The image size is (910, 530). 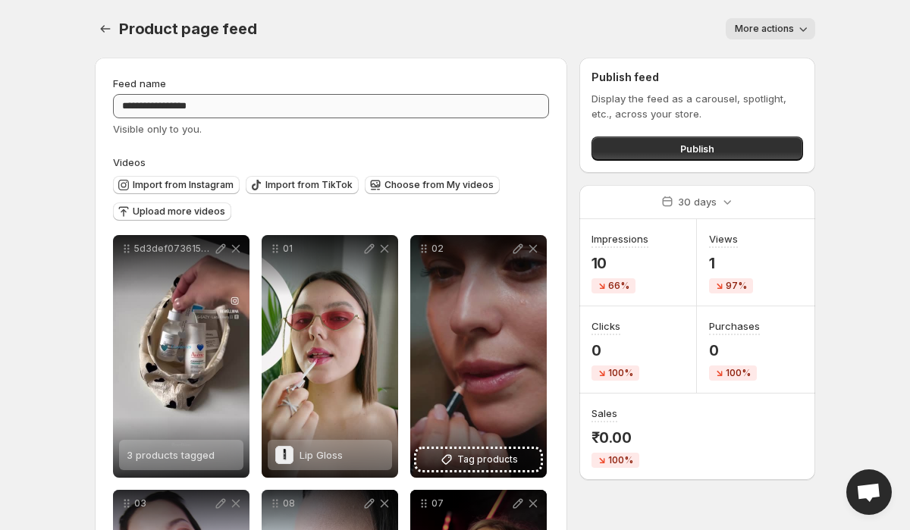 What do you see at coordinates (129, 162) in the screenshot?
I see `span: Videos` at bounding box center [129, 162].